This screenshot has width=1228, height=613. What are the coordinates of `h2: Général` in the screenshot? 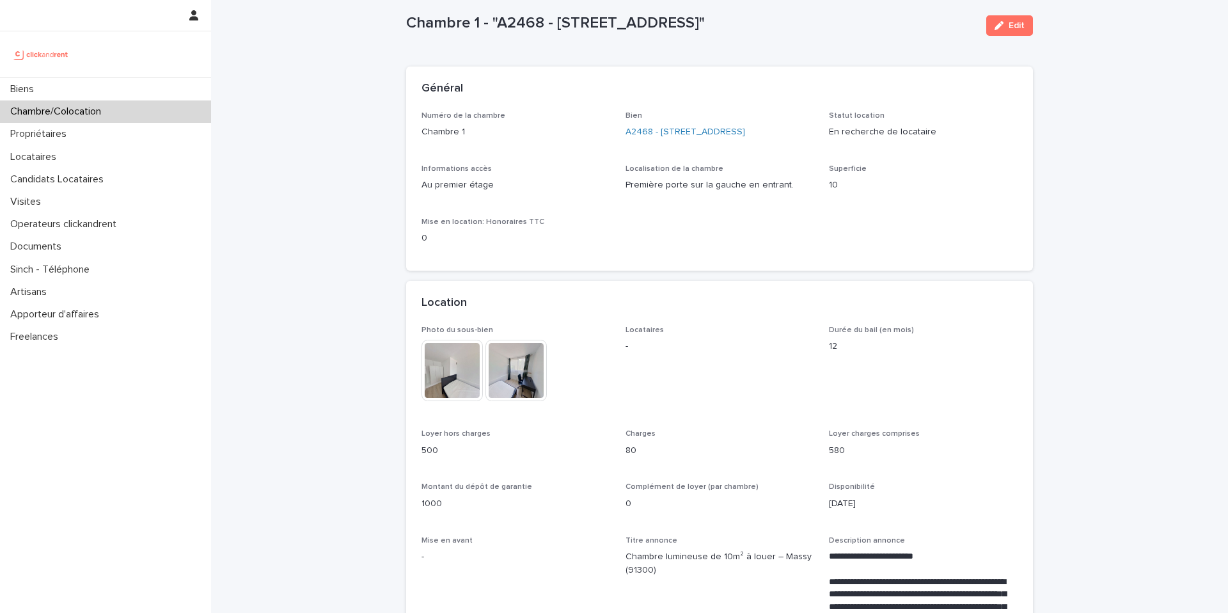 It's located at (442, 89).